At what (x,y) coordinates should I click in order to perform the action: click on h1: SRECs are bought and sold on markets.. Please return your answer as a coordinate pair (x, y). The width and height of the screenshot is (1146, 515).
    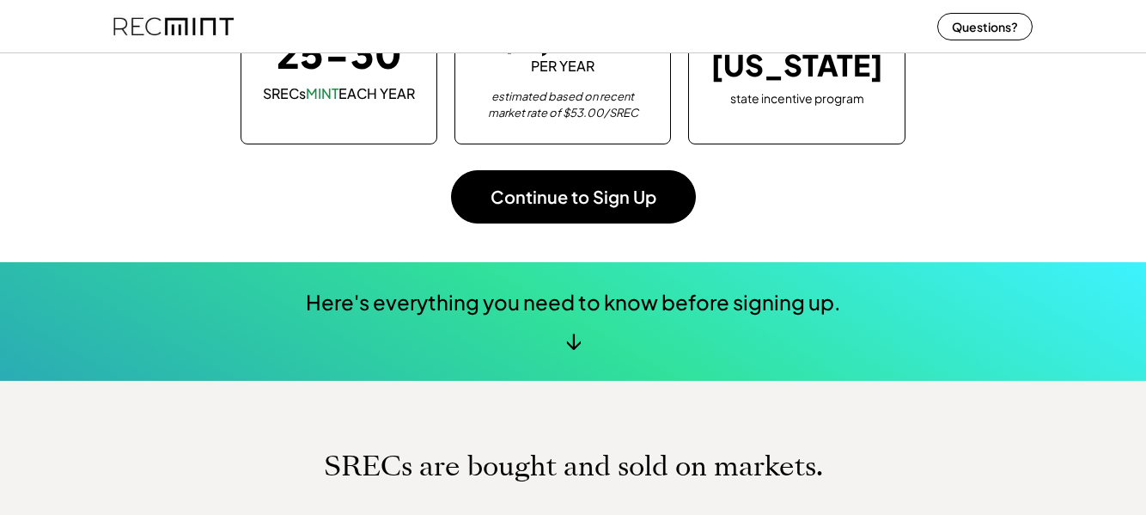
    Looking at the image, I should click on (573, 466).